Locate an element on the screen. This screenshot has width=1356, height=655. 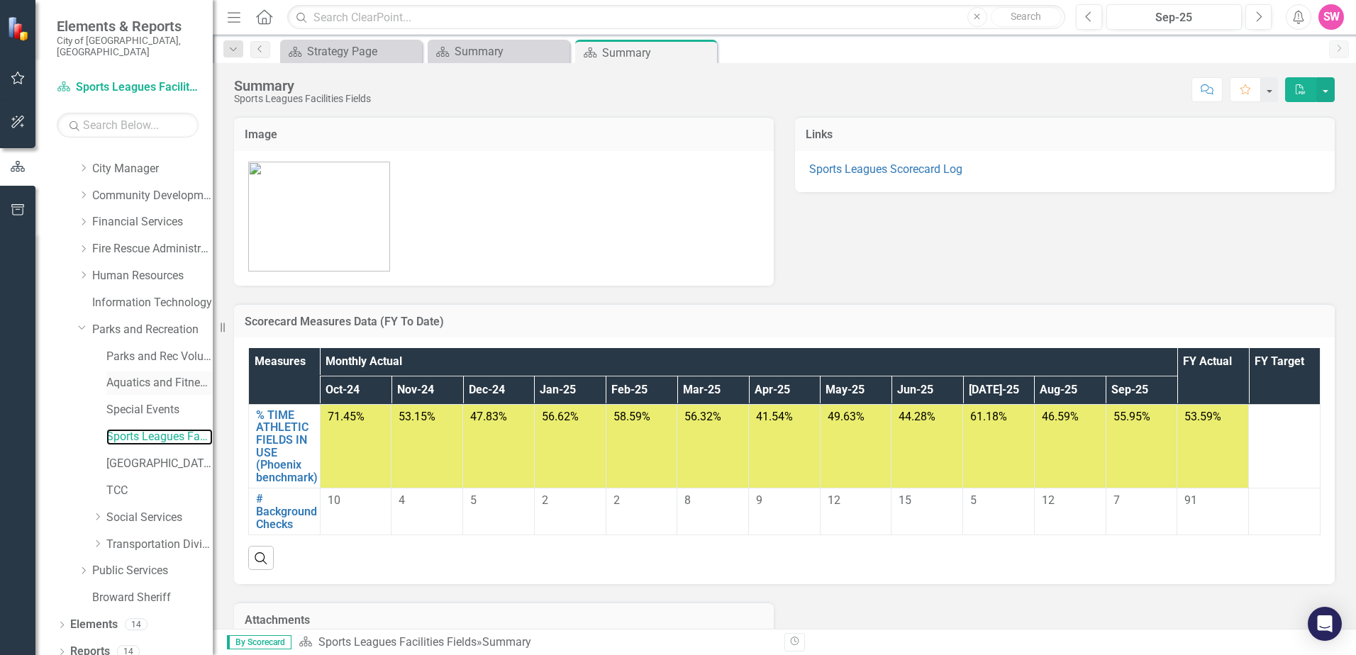
a: Special Events is located at coordinates (160, 410).